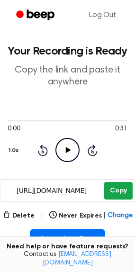 Image resolution: width=135 pixels, height=273 pixels. Describe the element at coordinates (14, 129) in the screenshot. I see `span: 0:00` at that location.